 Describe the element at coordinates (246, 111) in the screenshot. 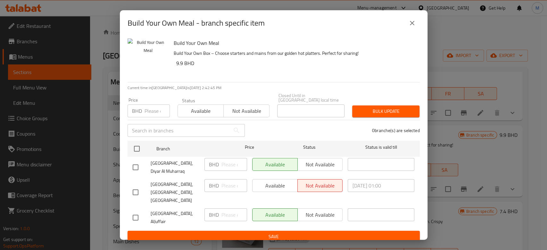

I see `button: Not available` at that location.